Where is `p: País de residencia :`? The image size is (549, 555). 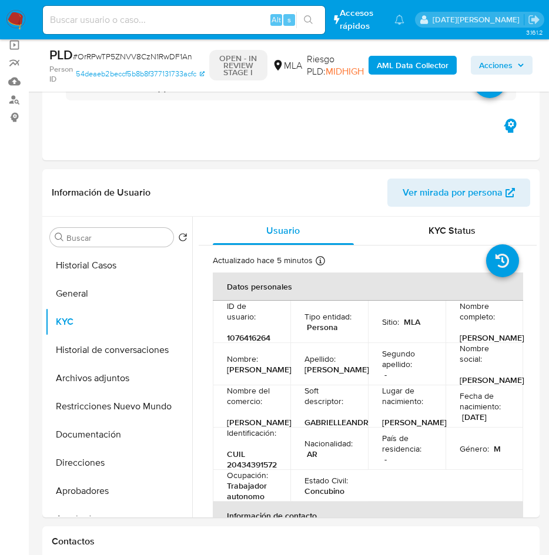
p: País de residencia : is located at coordinates (407, 444).